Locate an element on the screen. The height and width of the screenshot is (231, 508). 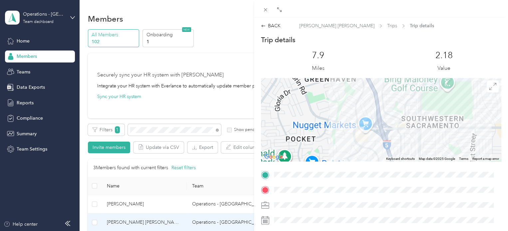
span: Trips is located at coordinates (392, 26).